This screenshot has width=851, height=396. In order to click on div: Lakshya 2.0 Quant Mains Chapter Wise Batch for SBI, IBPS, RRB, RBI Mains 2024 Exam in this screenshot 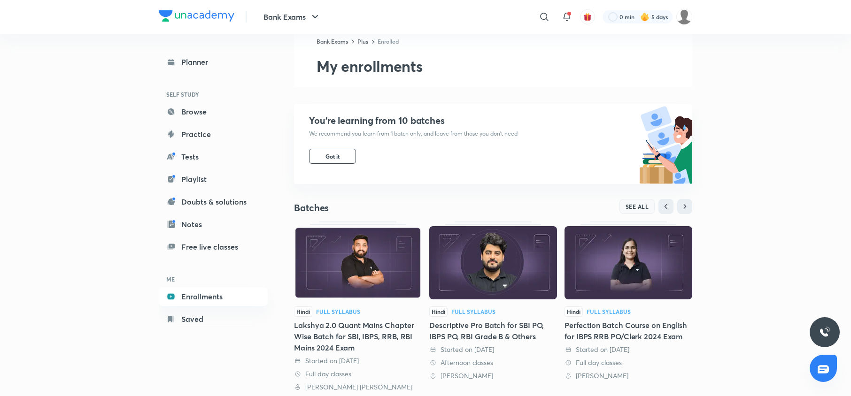, I will do `click(358, 337)`.